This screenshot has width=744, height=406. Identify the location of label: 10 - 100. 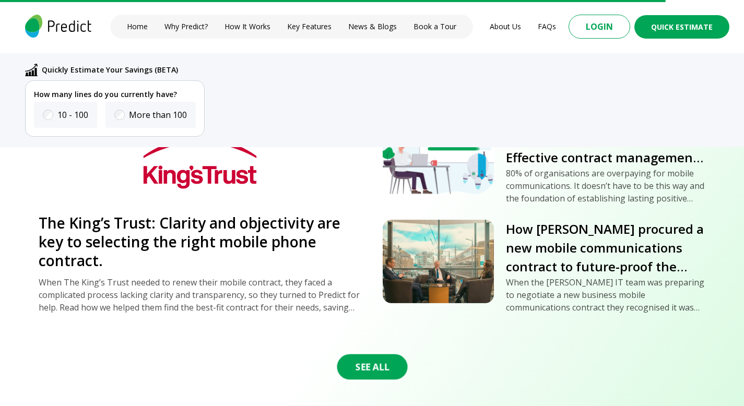
(73, 115).